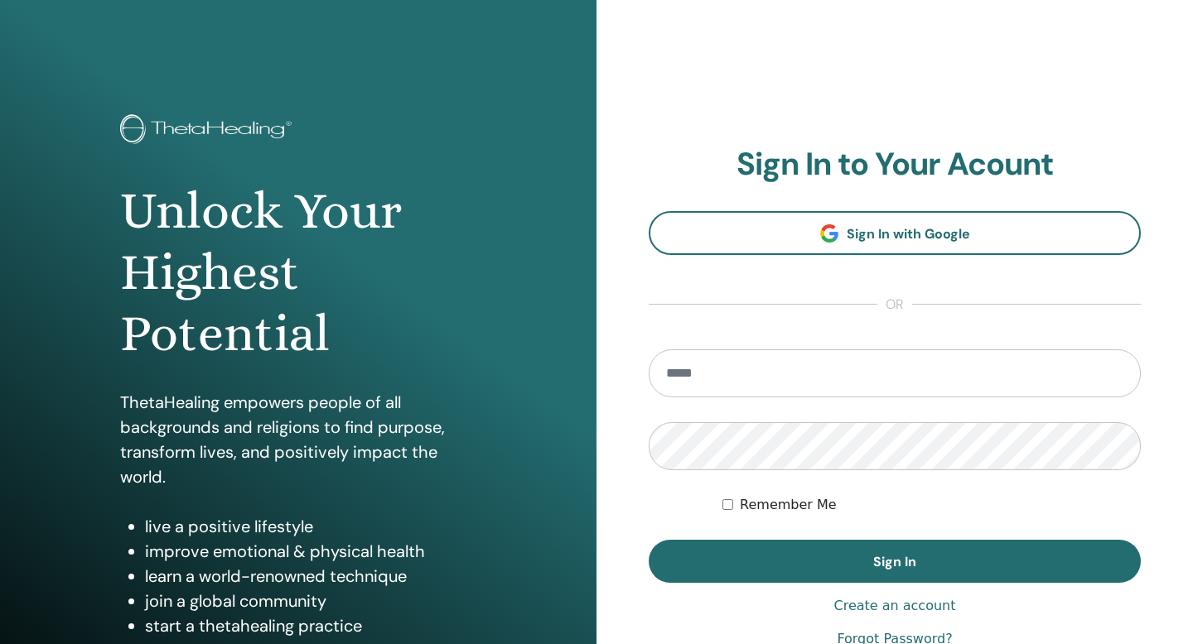 This screenshot has height=644, width=1193. What do you see at coordinates (788, 505) in the screenshot?
I see `label: Remember Me` at bounding box center [788, 505].